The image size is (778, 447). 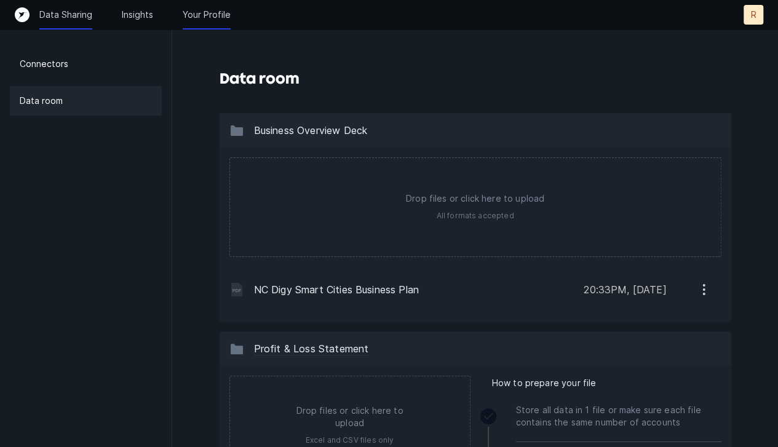 I want to click on div: Store all data in 1 file or make sure each file contains the same number of accounts, so click(x=618, y=416).